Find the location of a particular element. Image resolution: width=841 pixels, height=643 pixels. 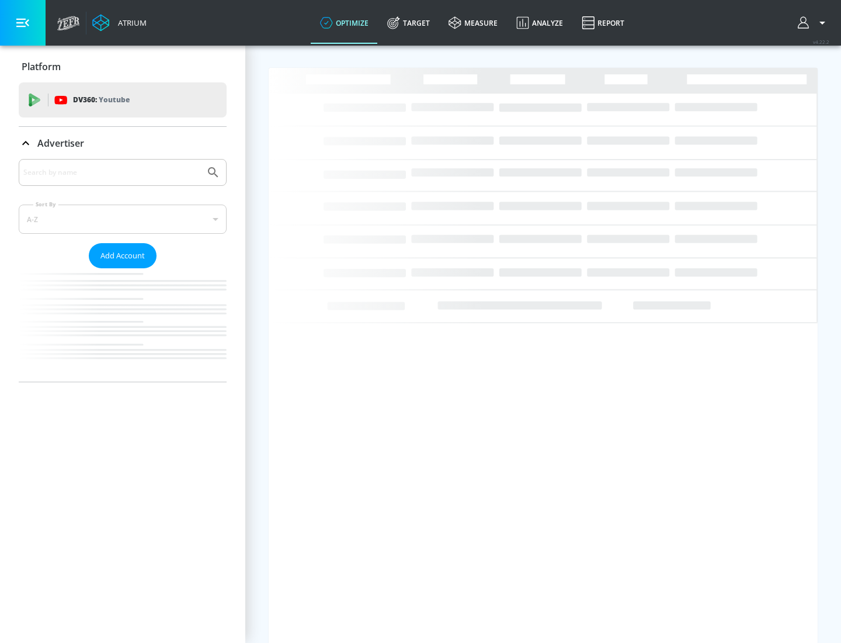

label: Sort By is located at coordinates (46, 204).